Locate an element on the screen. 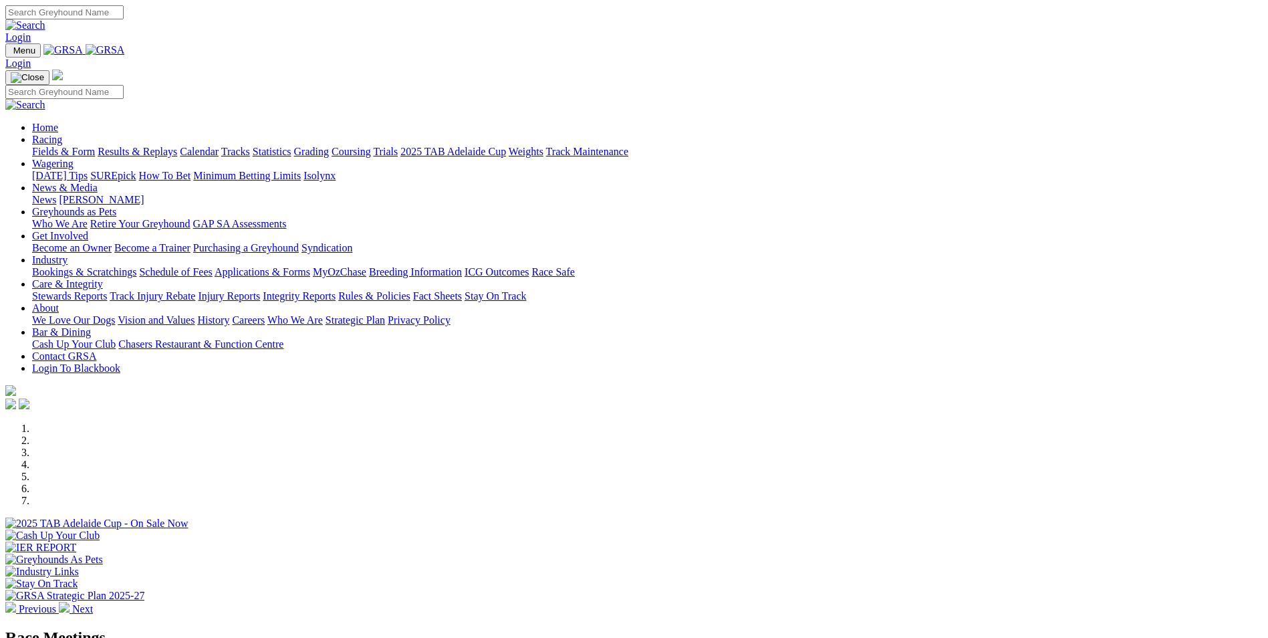 This screenshot has height=638, width=1268. a: Privacy Policy is located at coordinates (419, 320).